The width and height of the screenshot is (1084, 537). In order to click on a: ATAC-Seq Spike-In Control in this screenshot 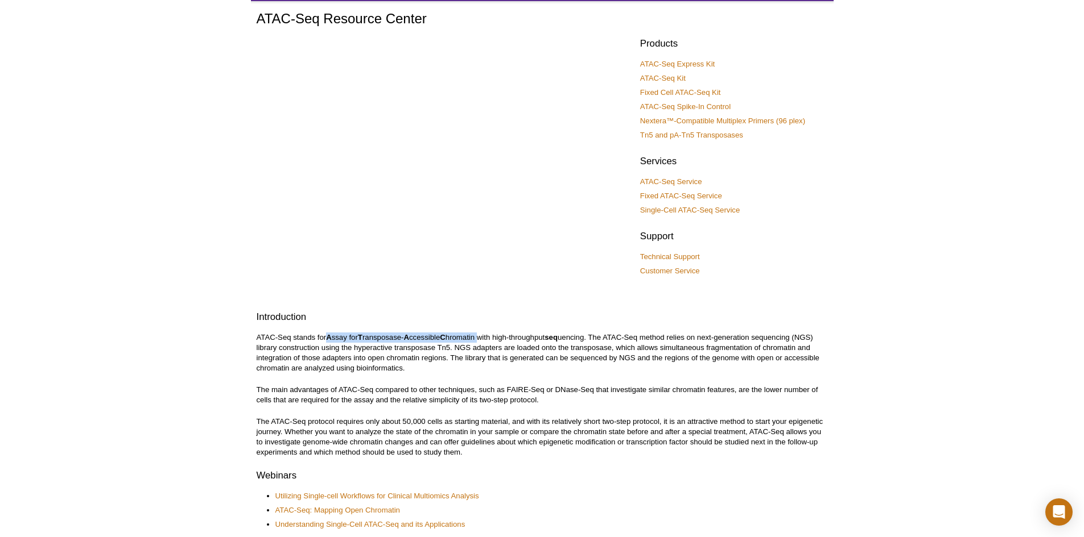, I will do `click(685, 107)`.